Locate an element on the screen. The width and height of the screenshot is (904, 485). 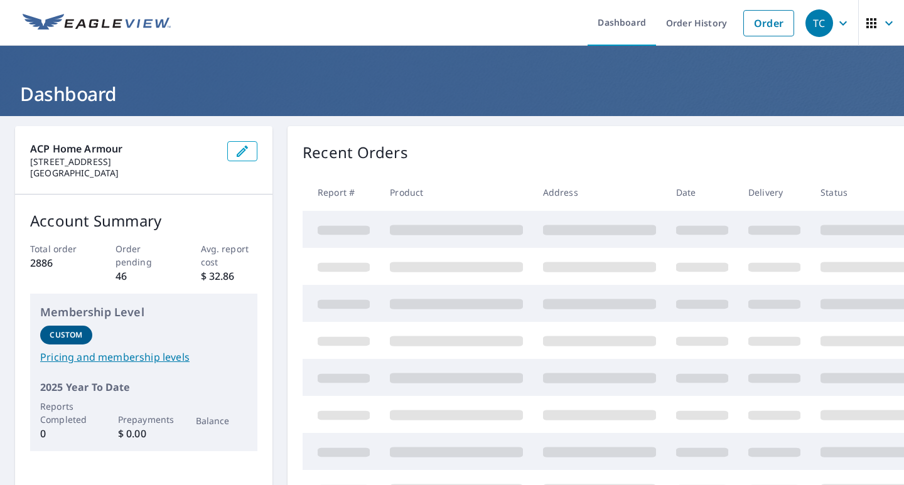
p: ACP Home Armour is located at coordinates (124, 149).